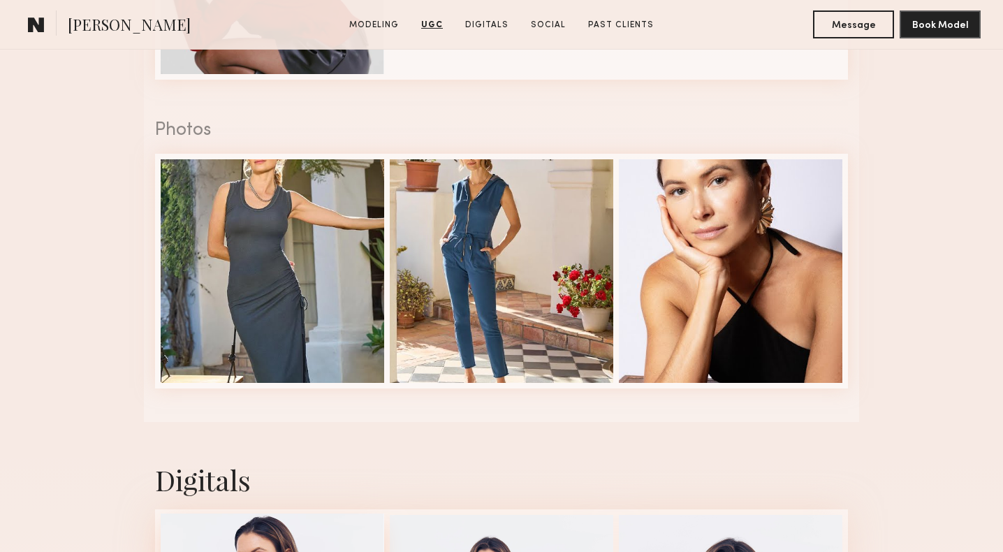  Describe the element at coordinates (487, 25) in the screenshot. I see `a: Digitals` at that location.